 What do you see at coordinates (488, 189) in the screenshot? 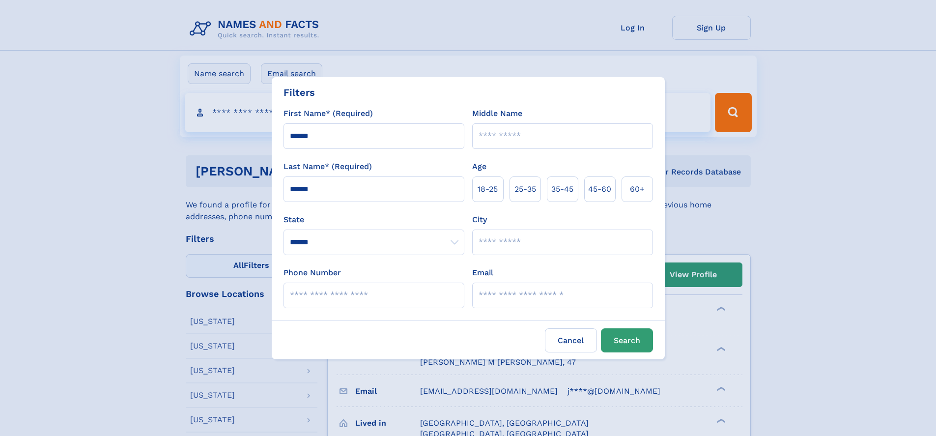
I see `span: 18‑25` at bounding box center [488, 189].